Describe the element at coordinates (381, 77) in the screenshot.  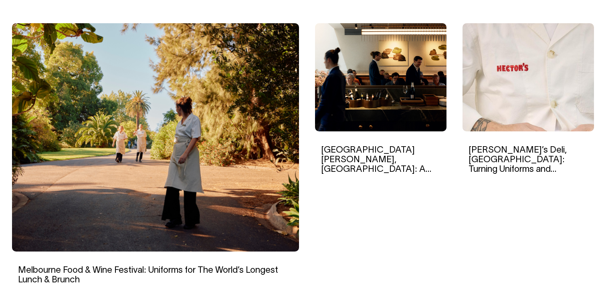
I see `img: Saint Peter, Sydney: A New Look For The Most Anticipated Opening of 2024` at that location.